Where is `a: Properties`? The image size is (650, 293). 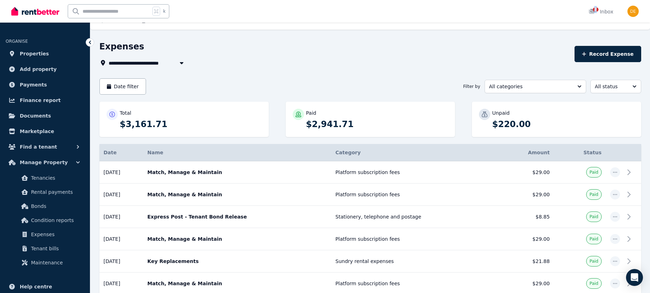
a: Properties is located at coordinates (45, 54).